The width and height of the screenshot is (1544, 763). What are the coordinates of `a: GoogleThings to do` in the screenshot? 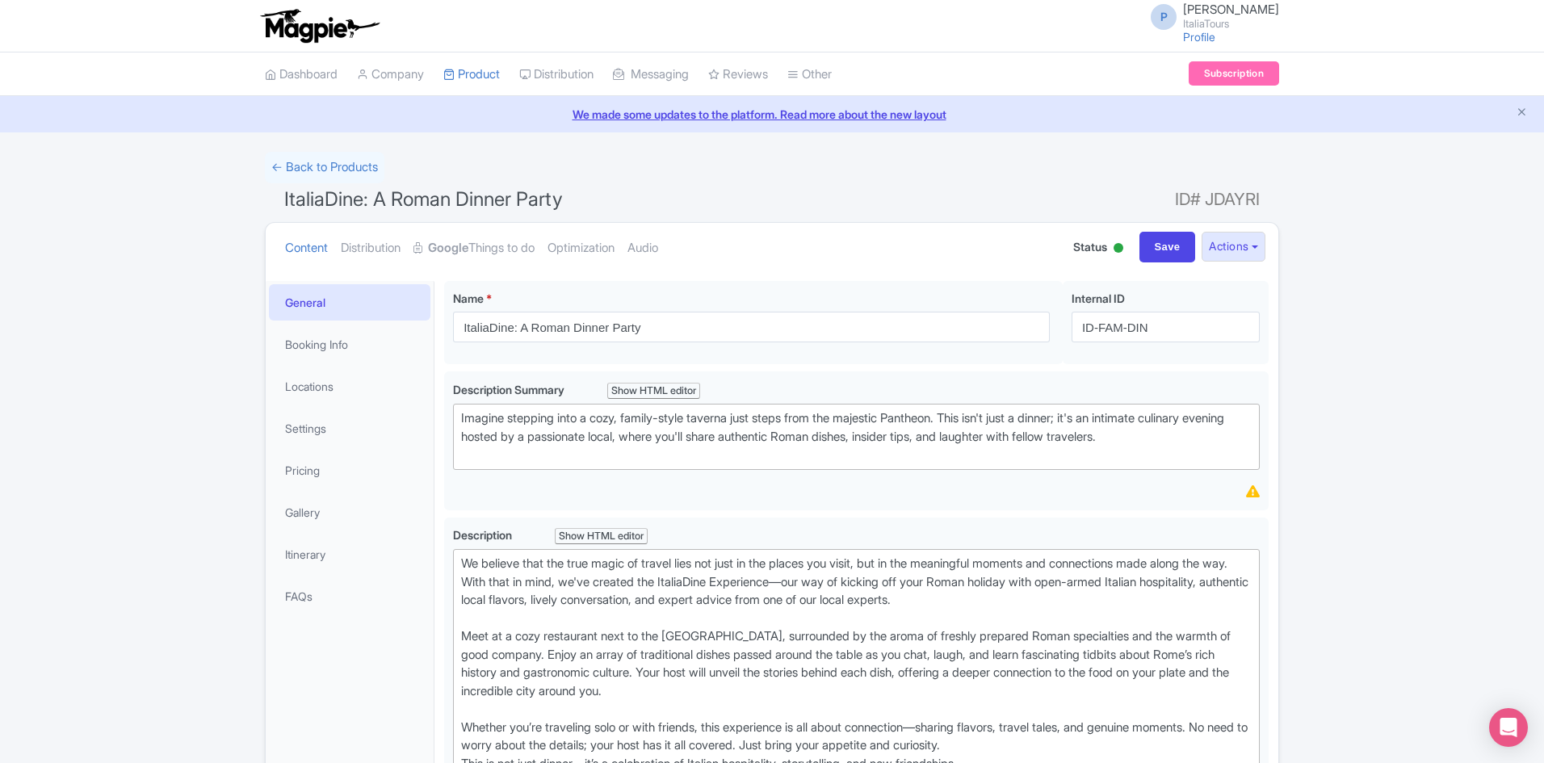 It's located at (474, 248).